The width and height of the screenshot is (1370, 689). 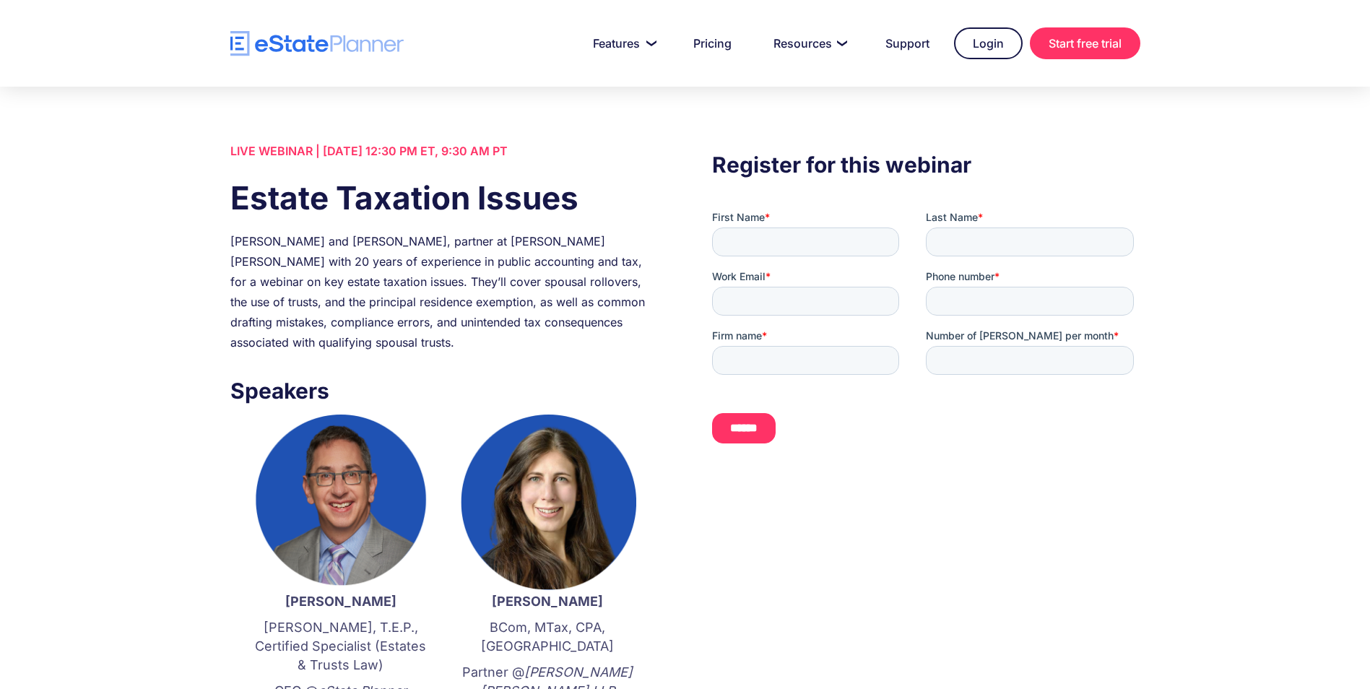 What do you see at coordinates (907, 43) in the screenshot?
I see `a: Support` at bounding box center [907, 43].